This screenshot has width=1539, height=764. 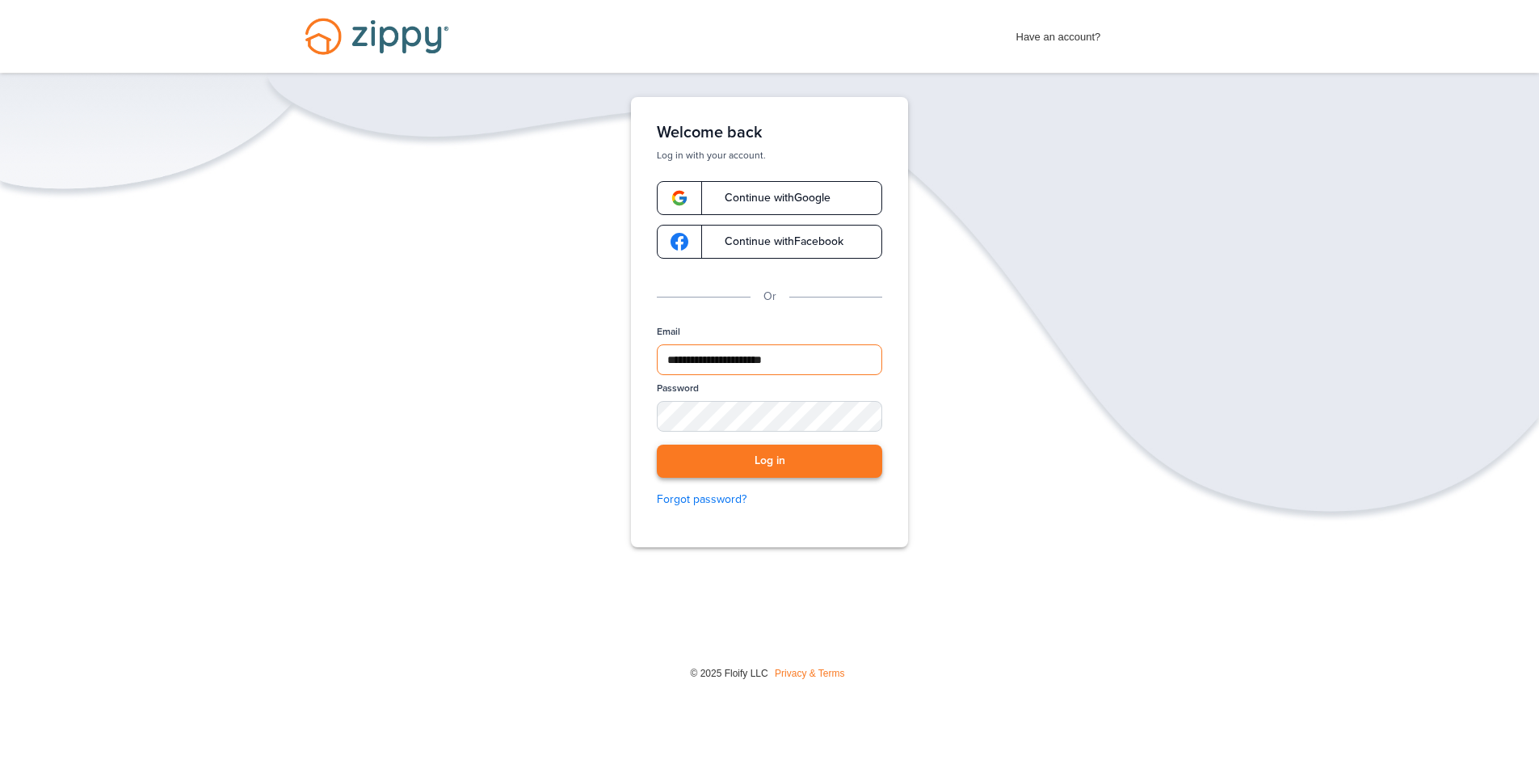 What do you see at coordinates (769, 461) in the screenshot?
I see `button: Log in` at bounding box center [769, 461].